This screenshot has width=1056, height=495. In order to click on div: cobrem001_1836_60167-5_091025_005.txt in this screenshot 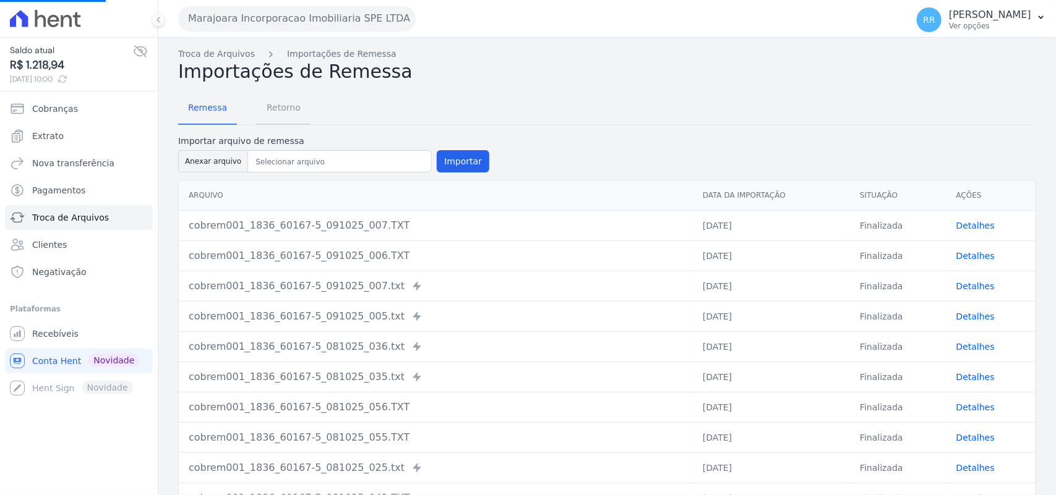, I will do `click(435, 317)`.